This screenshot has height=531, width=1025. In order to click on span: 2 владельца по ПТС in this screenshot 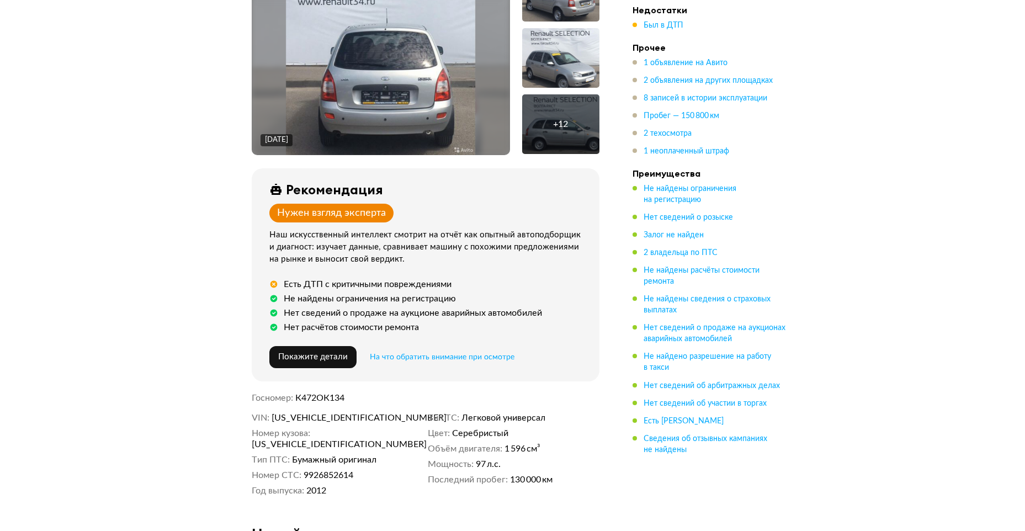, I will do `click(680, 253)`.